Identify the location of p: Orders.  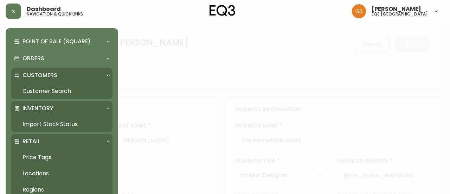
(33, 58).